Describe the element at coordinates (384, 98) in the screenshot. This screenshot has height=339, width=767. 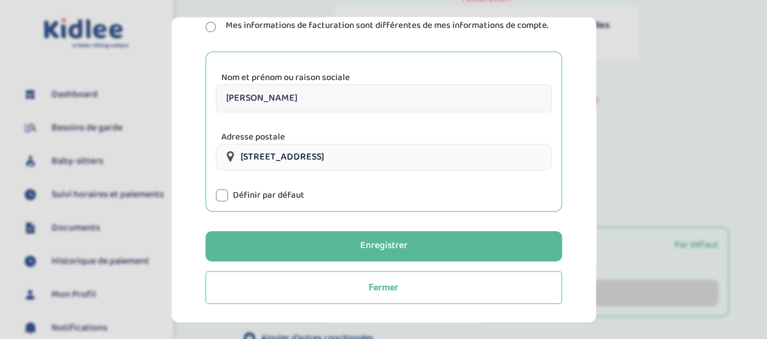
I see `input: Nom et prénom ou raison sociale` at that location.